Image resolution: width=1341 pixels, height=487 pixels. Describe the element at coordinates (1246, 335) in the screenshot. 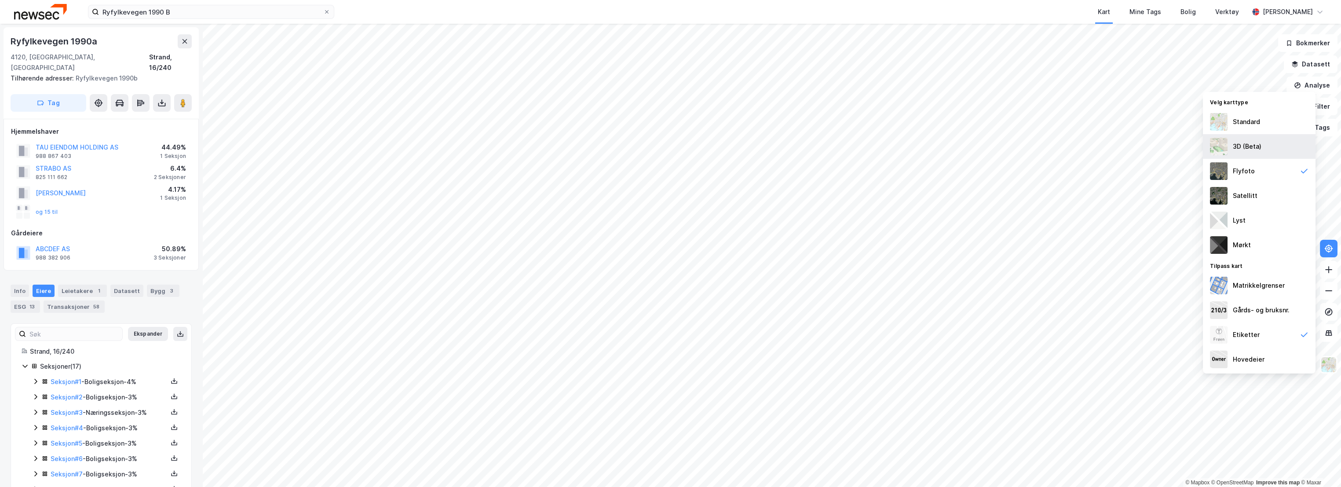

I see `div: Etiketter` at that location.